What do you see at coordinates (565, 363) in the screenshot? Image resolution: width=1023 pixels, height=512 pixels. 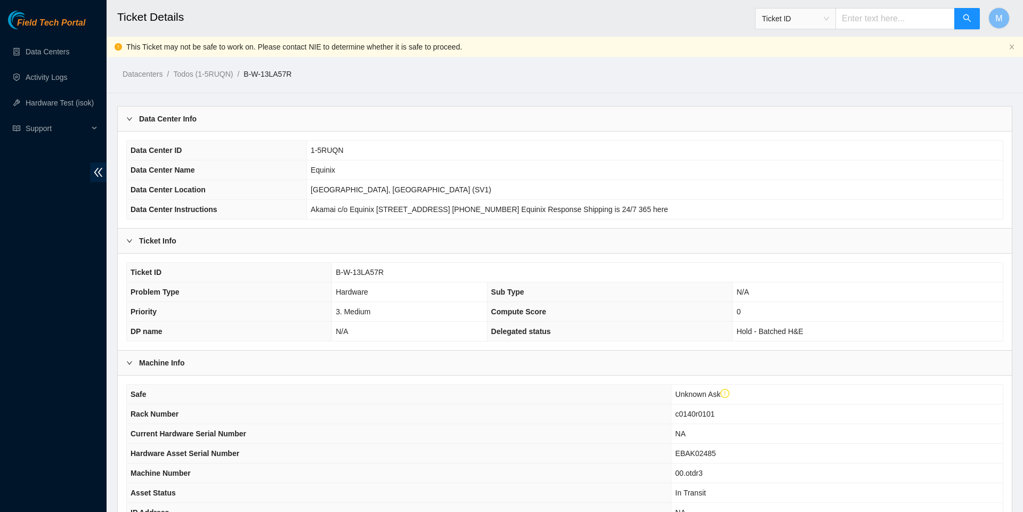 I see `div: Machine Info` at bounding box center [565, 363].